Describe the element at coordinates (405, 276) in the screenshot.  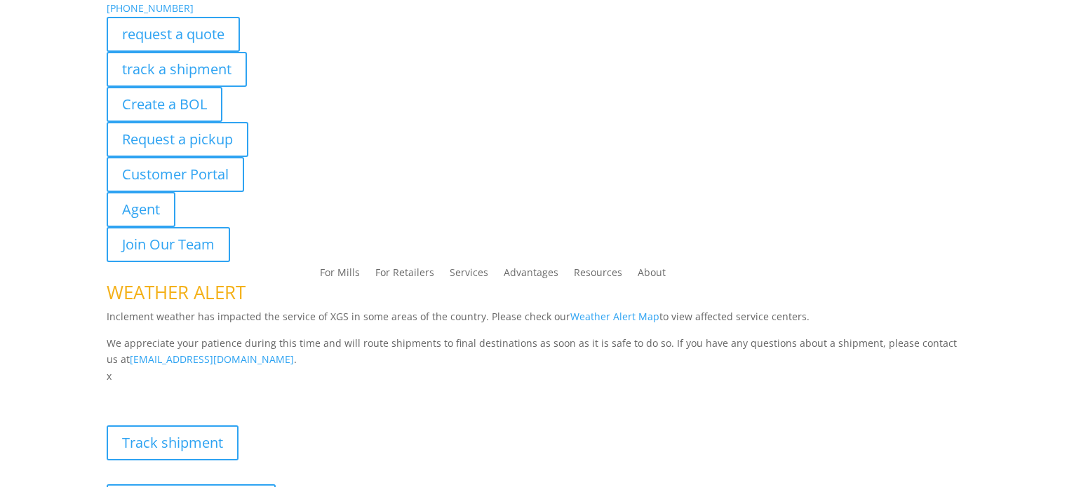
I see `a: For Retailers` at that location.